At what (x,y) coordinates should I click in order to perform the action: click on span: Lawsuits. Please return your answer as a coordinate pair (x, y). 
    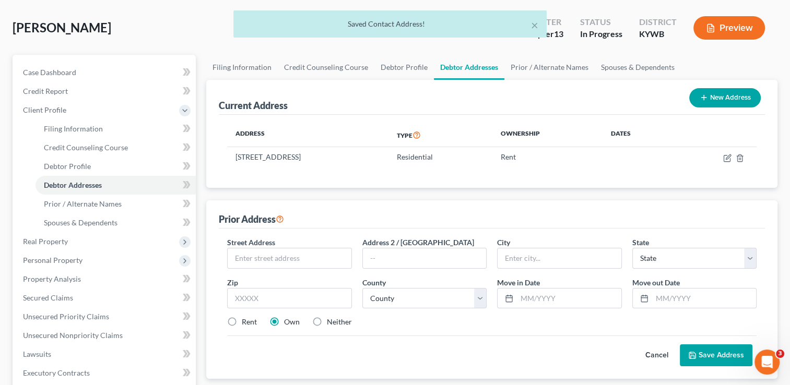
    Looking at the image, I should click on (37, 354).